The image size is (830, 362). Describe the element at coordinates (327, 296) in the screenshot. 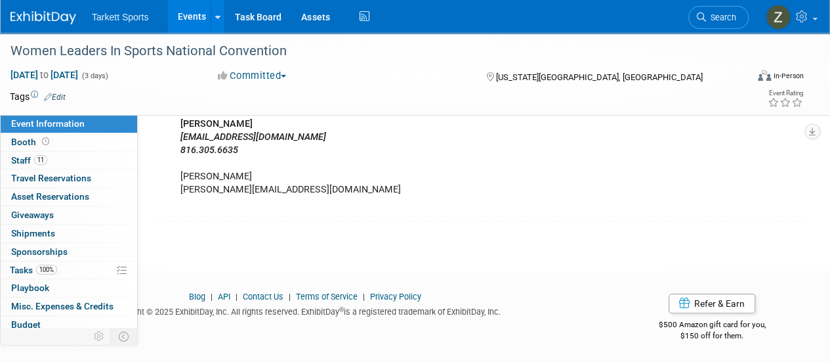

I see `a: Terms of Service` at that location.